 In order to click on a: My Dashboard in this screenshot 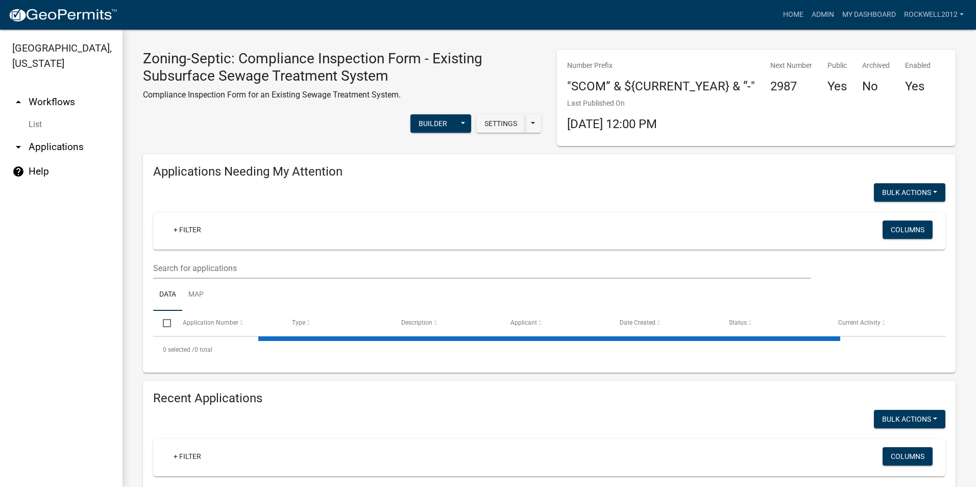, I will do `click(869, 15)`.